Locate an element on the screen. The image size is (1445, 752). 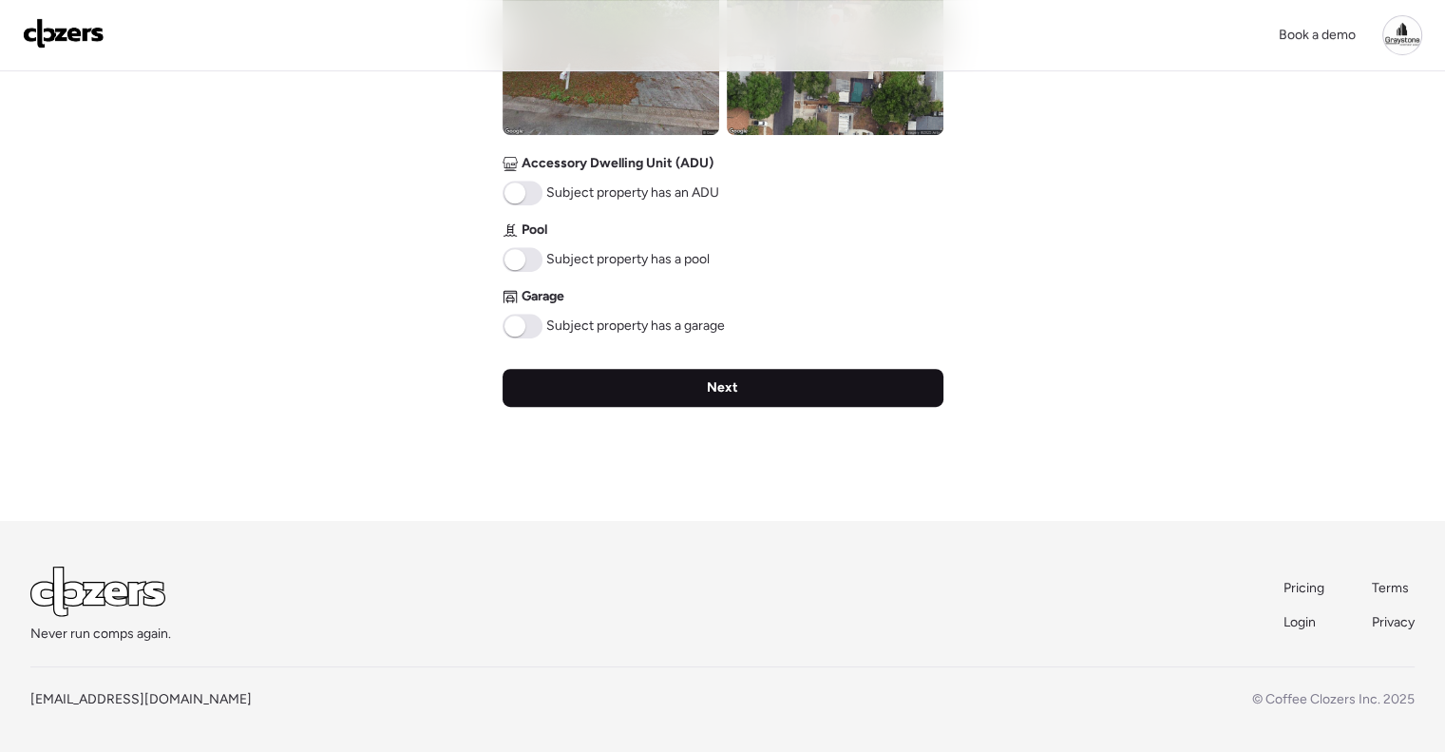
img: Logo is located at coordinates (64, 33).